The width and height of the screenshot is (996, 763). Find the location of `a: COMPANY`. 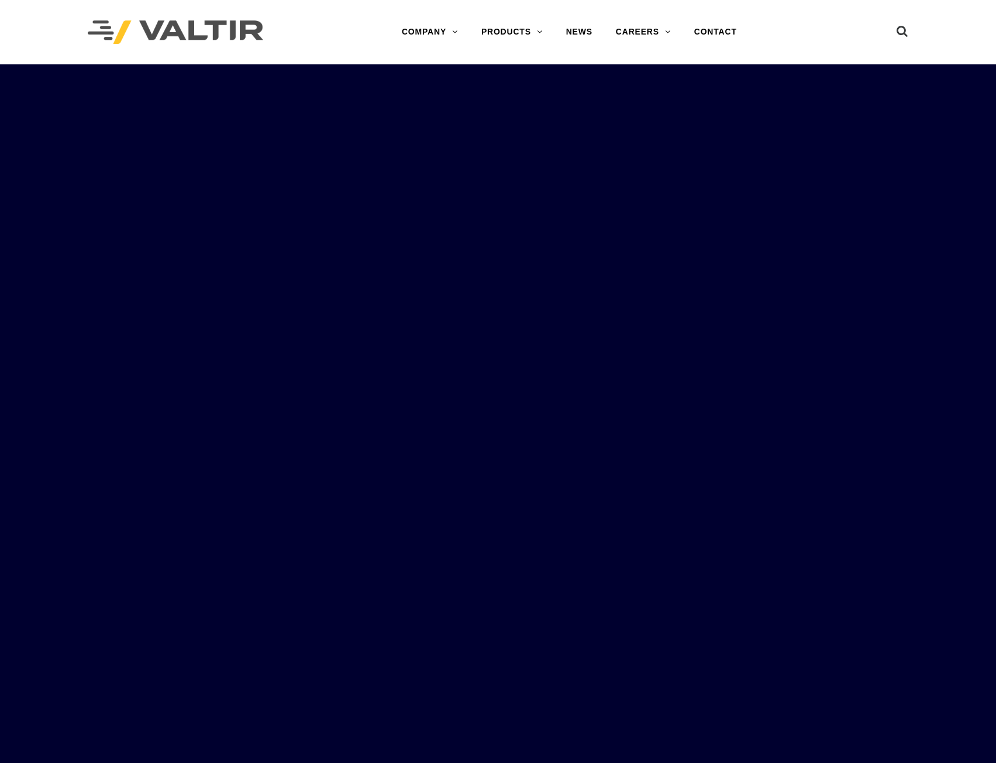

a: COMPANY is located at coordinates (430, 32).